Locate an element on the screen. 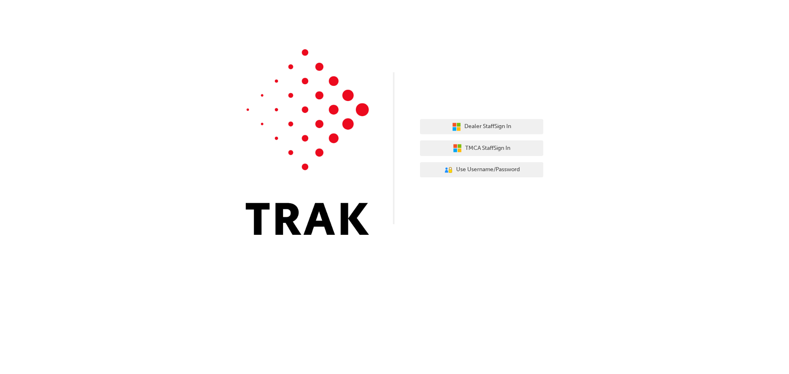 The width and height of the screenshot is (789, 374). span: Use Username/Password is located at coordinates (488, 170).